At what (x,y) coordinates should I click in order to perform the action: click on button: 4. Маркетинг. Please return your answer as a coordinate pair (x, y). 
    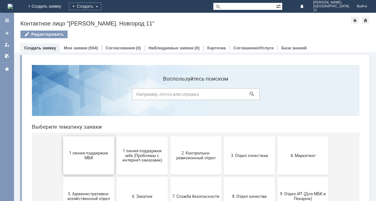
    Looking at the image, I should click on (276, 96).